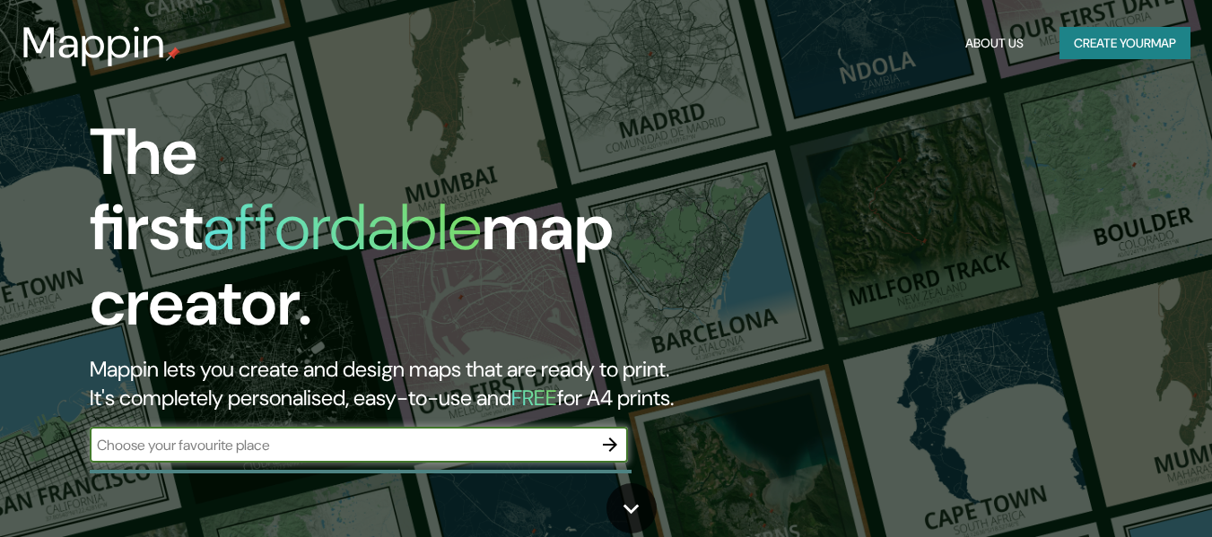 The width and height of the screenshot is (1212, 537). Describe the element at coordinates (534, 397) in the screenshot. I see `h5: FREE` at that location.